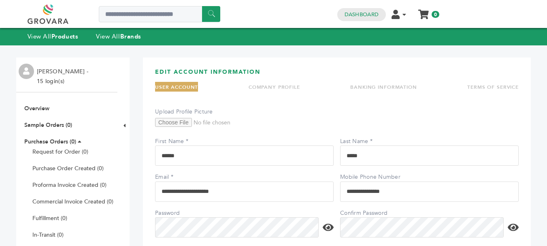 The width and height of the screenshot is (547, 246). What do you see at coordinates (160, 14) in the screenshot?
I see `input: Search a product or brand...` at bounding box center [160, 14].